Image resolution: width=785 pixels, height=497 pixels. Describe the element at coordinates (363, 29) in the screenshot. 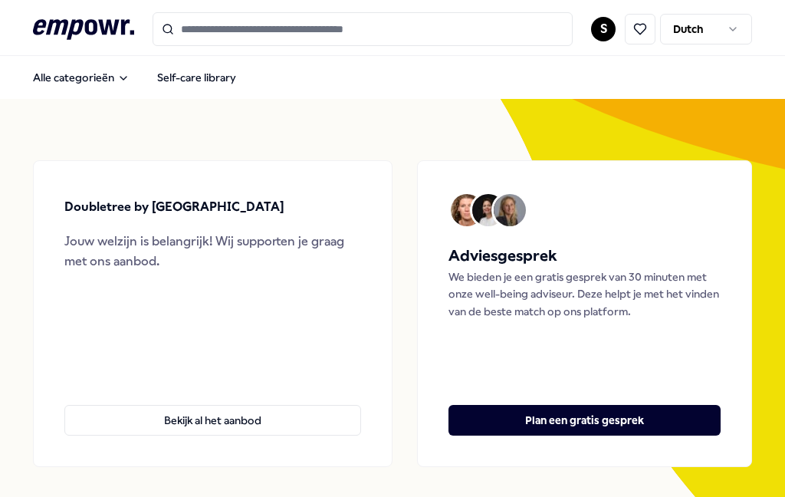

I see `input: Search for products, categories or subcategories` at that location.